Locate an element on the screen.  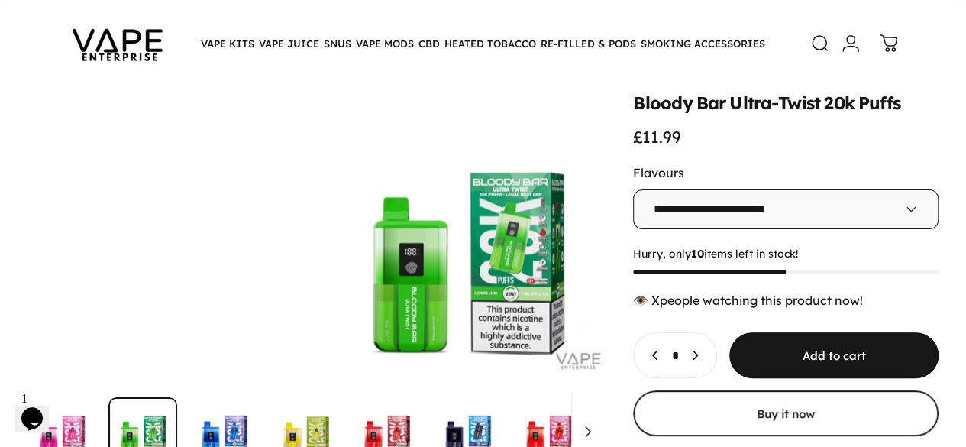
button: Increase quantity for Bloody Bar Ultra-Twist 20k Puffs is located at coordinates (699, 355).